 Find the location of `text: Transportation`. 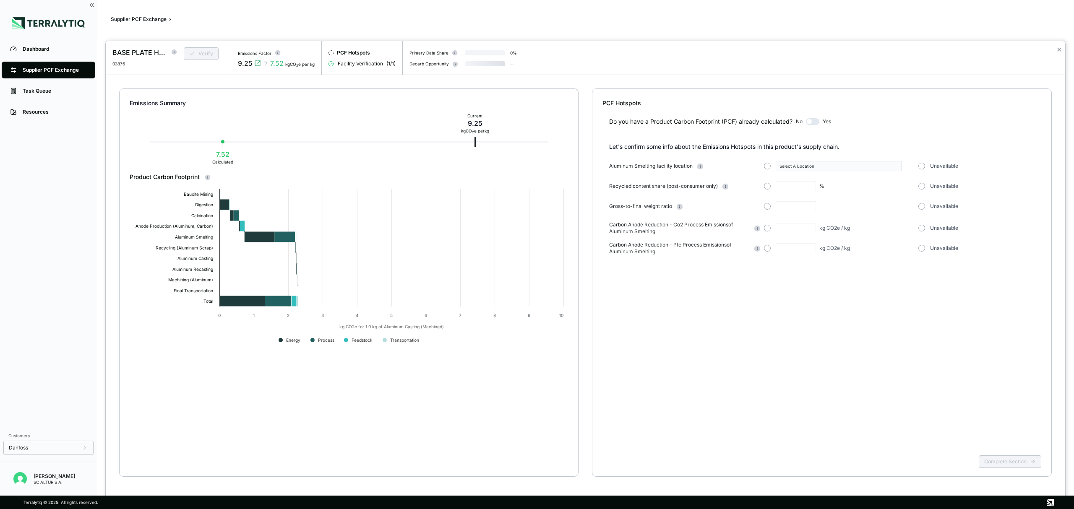

text: Transportation is located at coordinates (404, 340).